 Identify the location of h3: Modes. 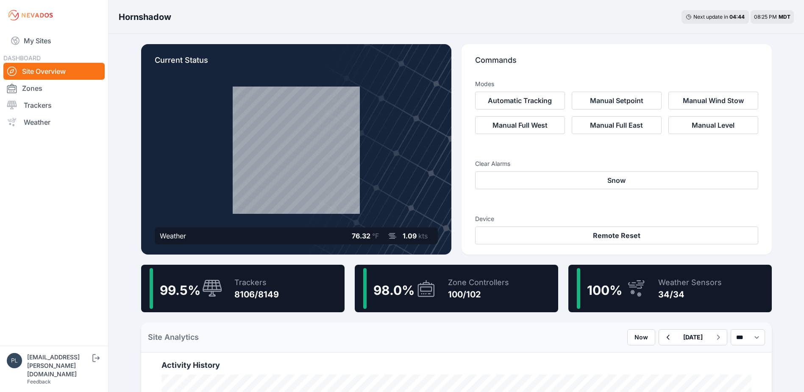
(484, 84).